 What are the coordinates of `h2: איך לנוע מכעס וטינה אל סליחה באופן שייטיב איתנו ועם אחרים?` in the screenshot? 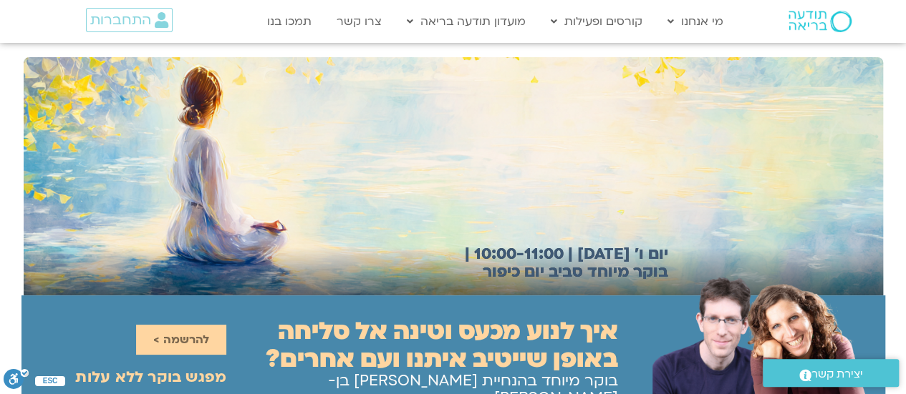 It's located at (422, 346).